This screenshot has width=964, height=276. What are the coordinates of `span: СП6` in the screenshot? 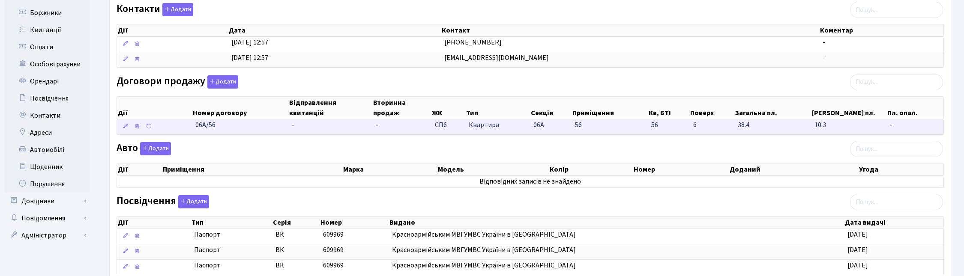 It's located at (448, 125).